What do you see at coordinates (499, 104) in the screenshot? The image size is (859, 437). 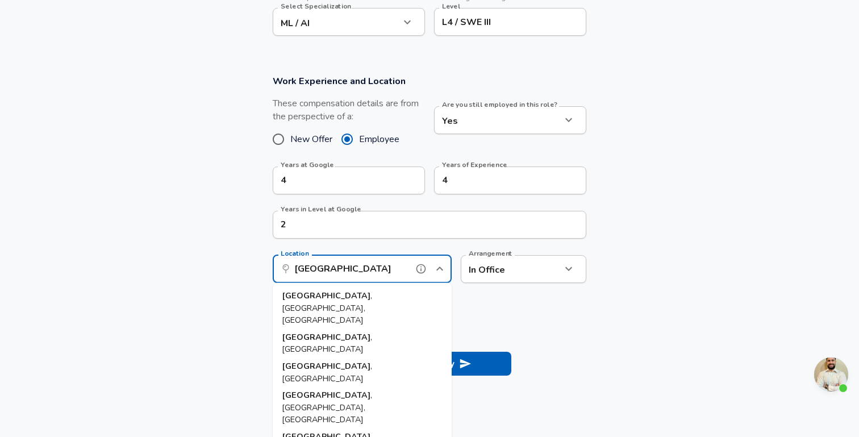 I see `label: Are you still employed in this role?` at bounding box center [499, 104].